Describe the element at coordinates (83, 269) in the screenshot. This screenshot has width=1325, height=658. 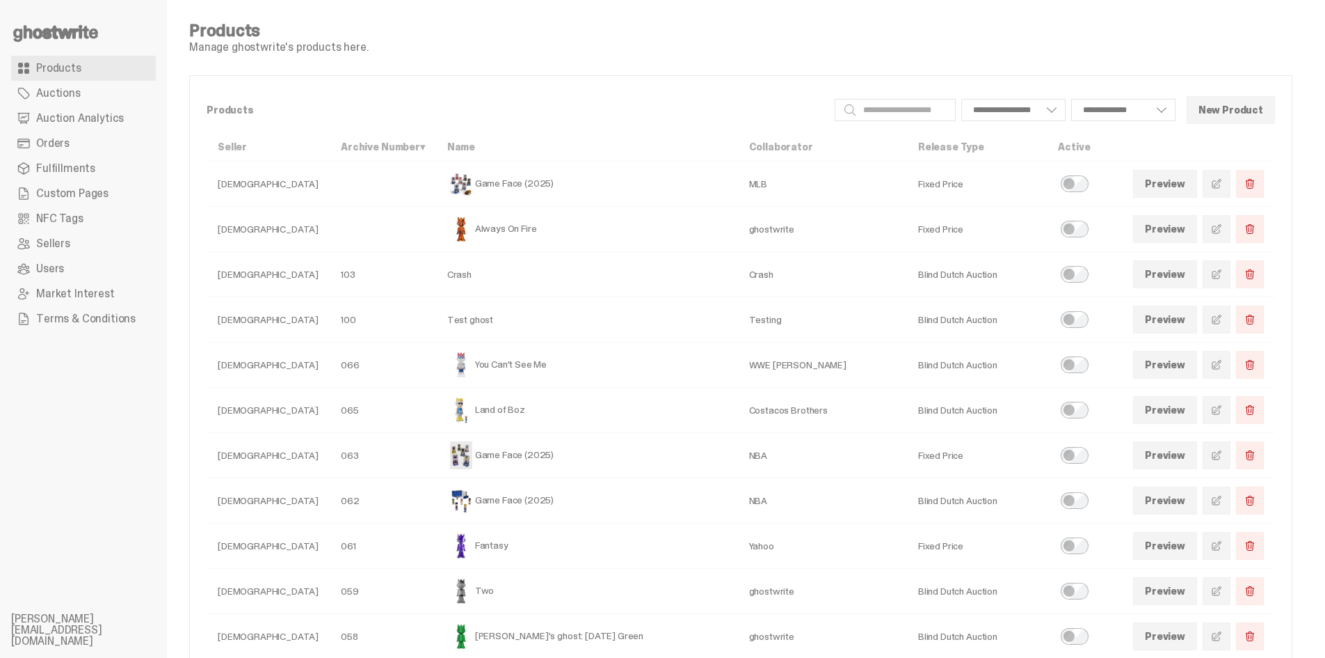
I see `a: Users` at that location.